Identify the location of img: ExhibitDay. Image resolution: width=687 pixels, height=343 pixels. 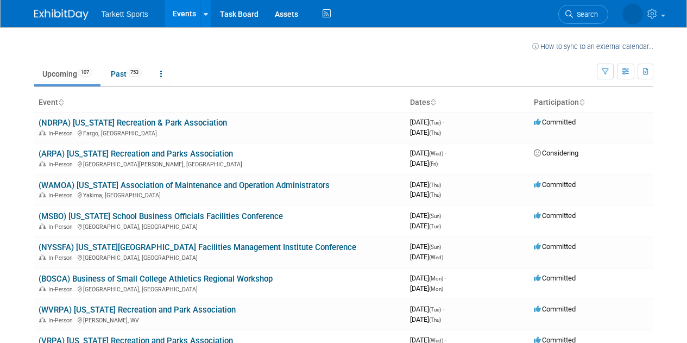
(61, 15).